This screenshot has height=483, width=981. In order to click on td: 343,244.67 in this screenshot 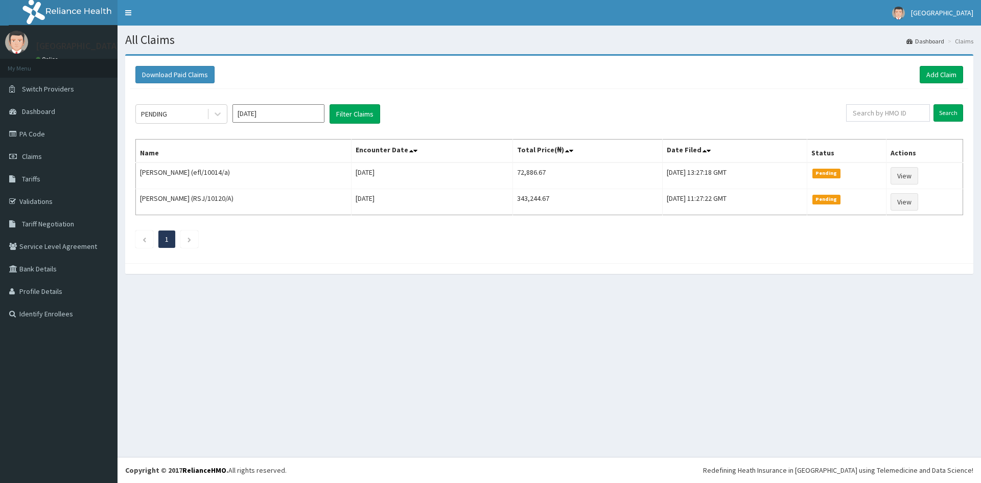, I will do `click(588, 202)`.